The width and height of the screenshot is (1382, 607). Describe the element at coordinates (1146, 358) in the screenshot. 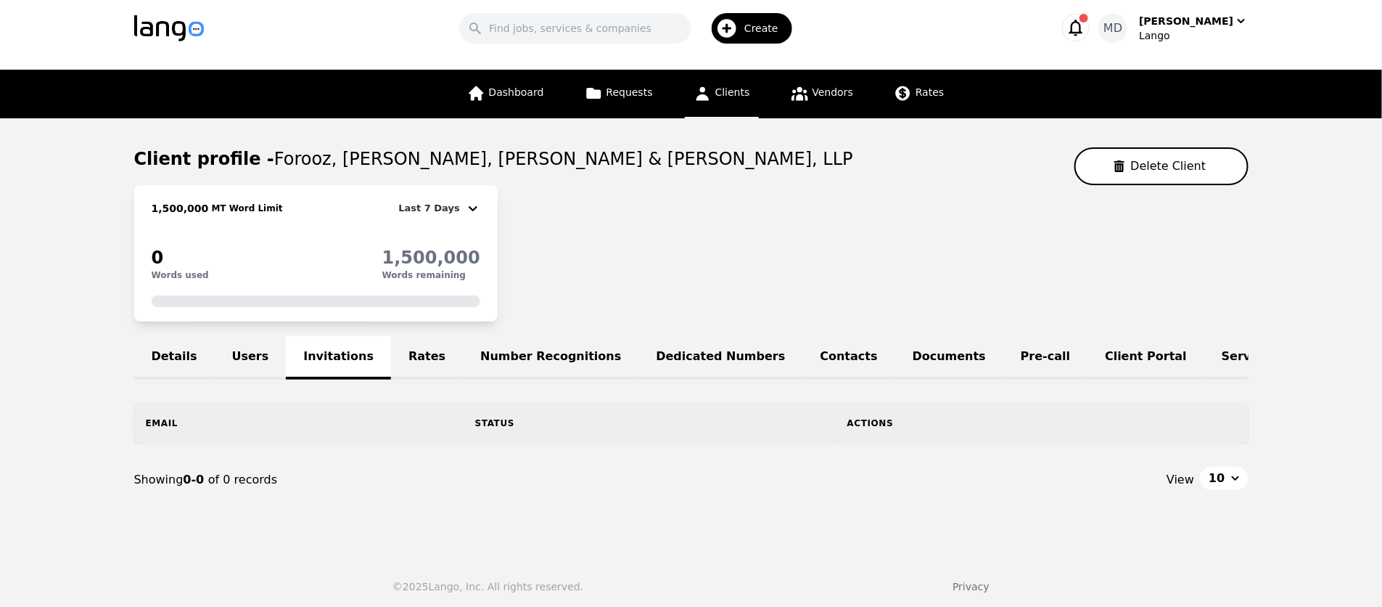

I see `a: Client Portal` at that location.